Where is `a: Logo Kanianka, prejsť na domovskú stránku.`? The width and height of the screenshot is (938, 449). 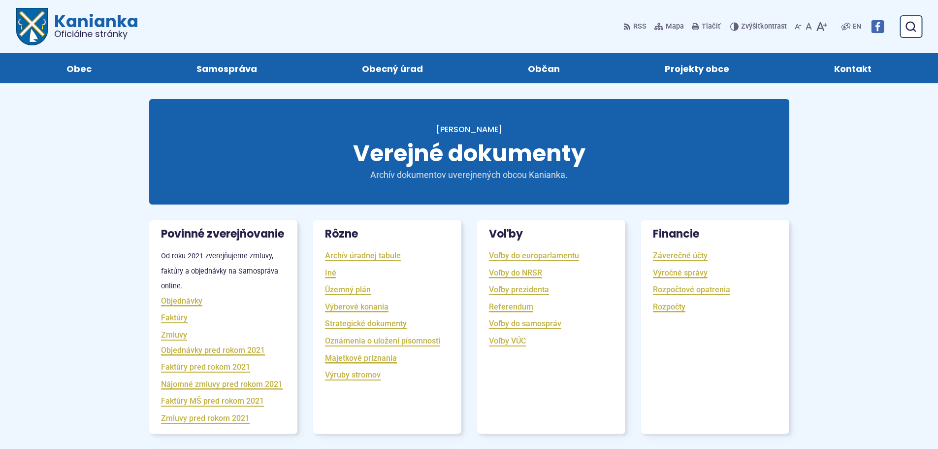 a: Logo Kanianka, prejsť na domovskú stránku. is located at coordinates (77, 27).